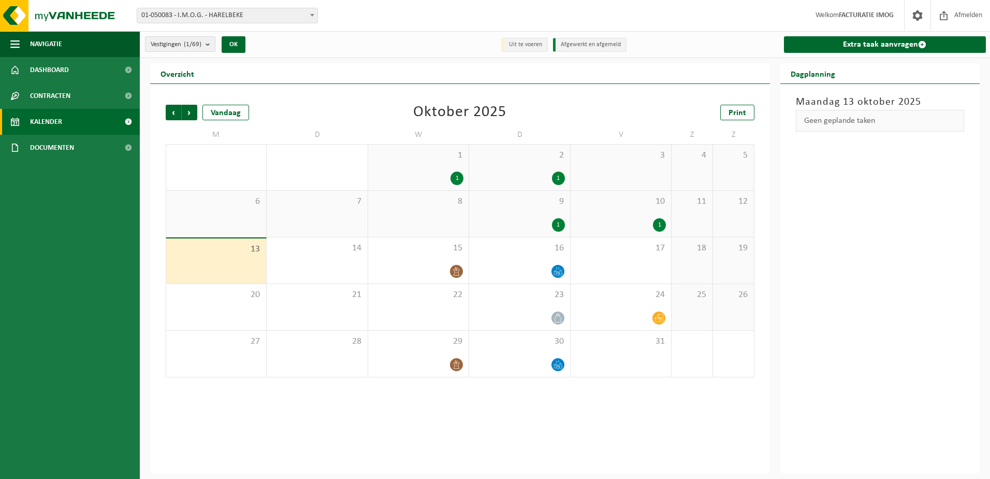  I want to click on button: Vestigingen(1/69), so click(180, 44).